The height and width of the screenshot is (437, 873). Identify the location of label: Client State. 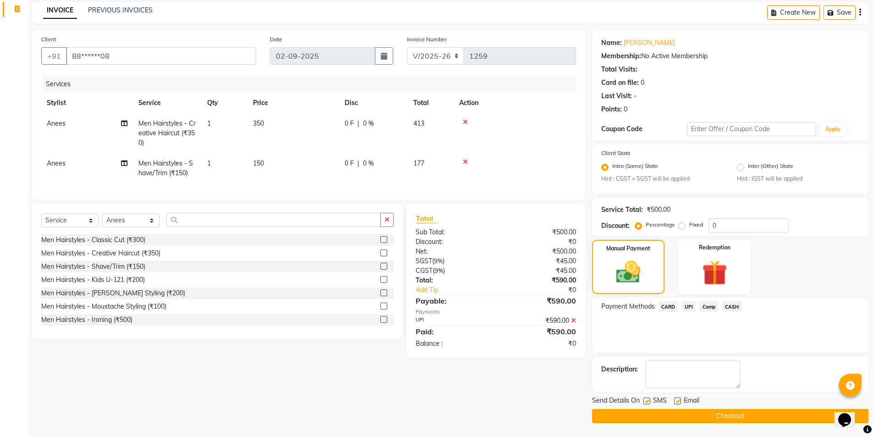
(616, 153).